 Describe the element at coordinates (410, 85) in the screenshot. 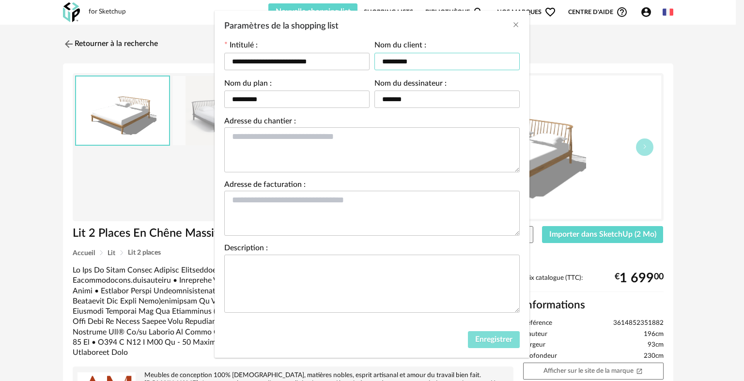

I see `label: Nom du dessinateur :` at that location.